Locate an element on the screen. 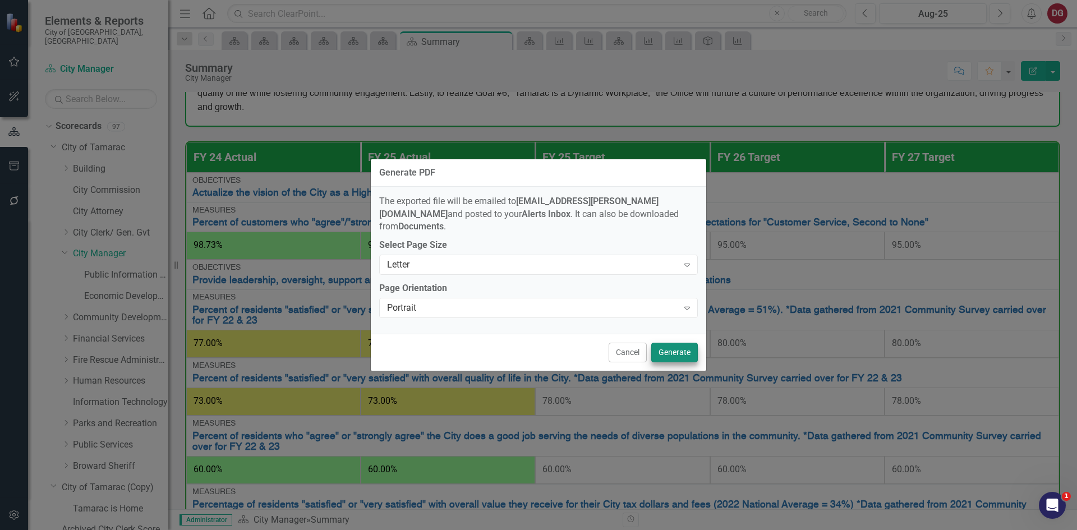  div: Portrait is located at coordinates (532, 308).